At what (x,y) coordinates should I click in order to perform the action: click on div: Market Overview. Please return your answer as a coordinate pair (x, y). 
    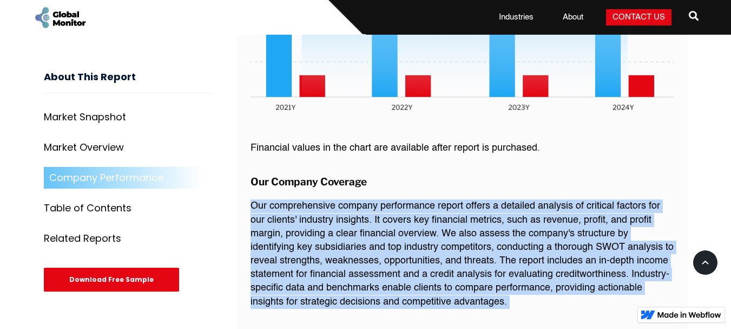
    Looking at the image, I should click on (84, 148).